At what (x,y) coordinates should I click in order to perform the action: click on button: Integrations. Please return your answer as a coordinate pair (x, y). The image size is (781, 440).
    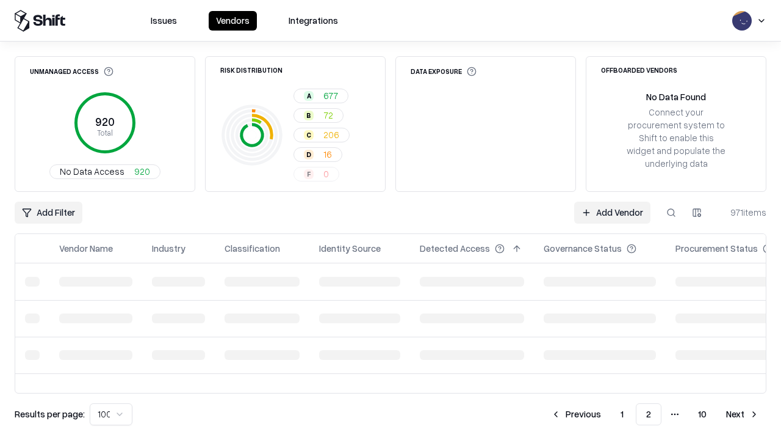
    Looking at the image, I should click on (313, 21).